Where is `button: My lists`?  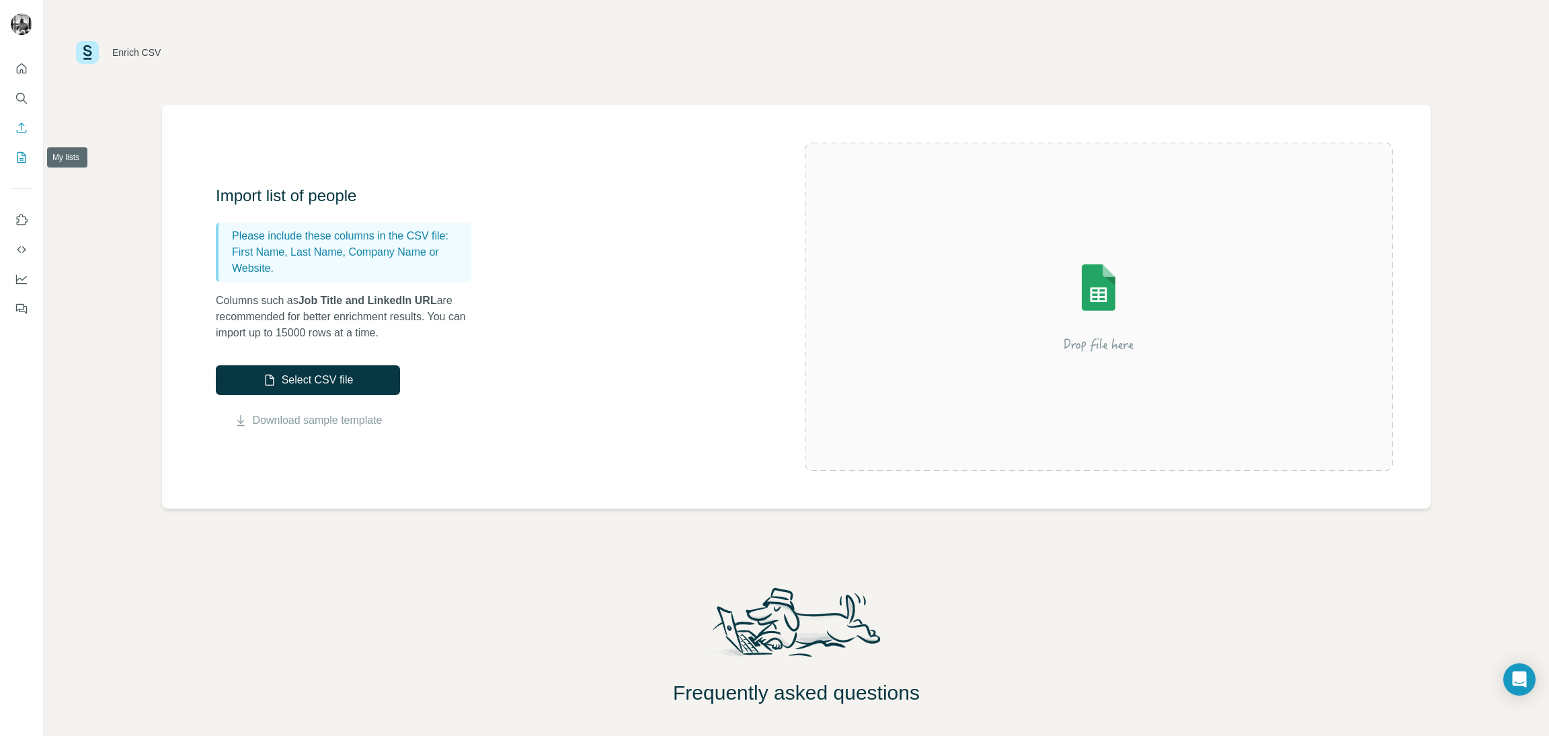
button: My lists is located at coordinates (22, 157).